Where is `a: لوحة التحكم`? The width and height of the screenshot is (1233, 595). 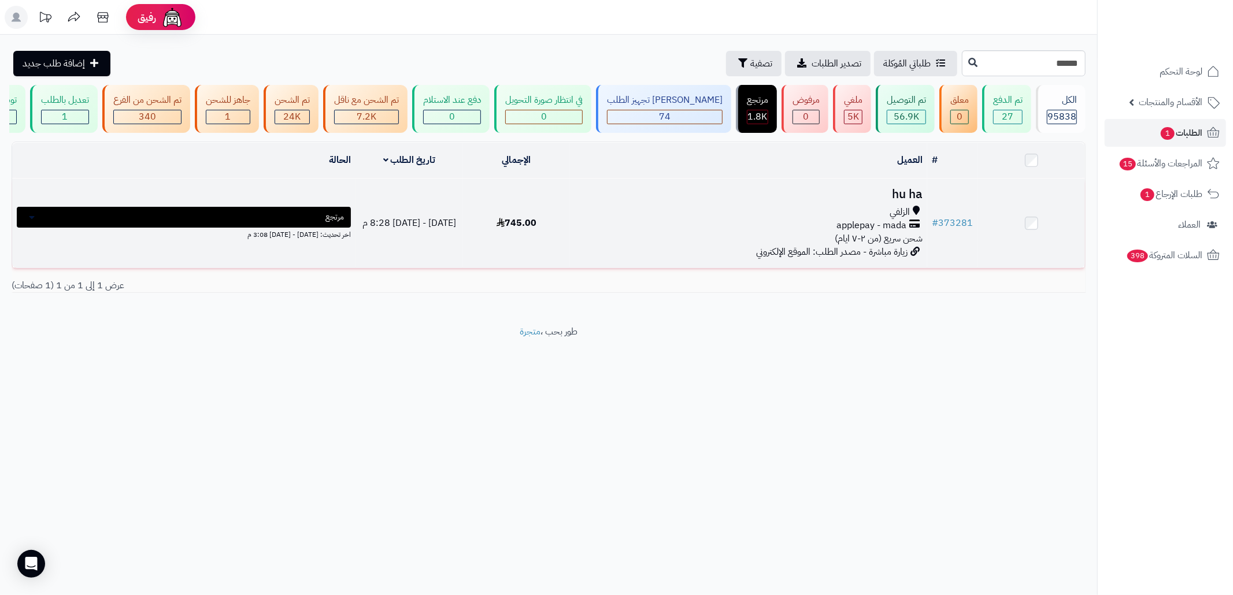 a: لوحة التحكم is located at coordinates (1165, 72).